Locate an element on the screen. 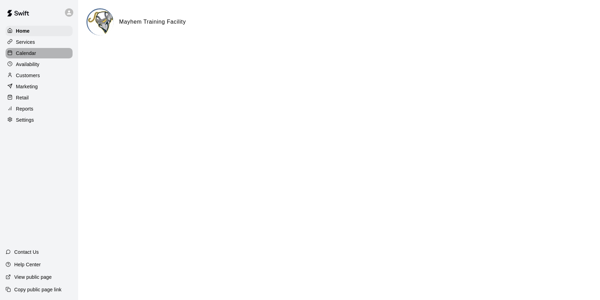  p: Copy public page link is located at coordinates (38, 289).